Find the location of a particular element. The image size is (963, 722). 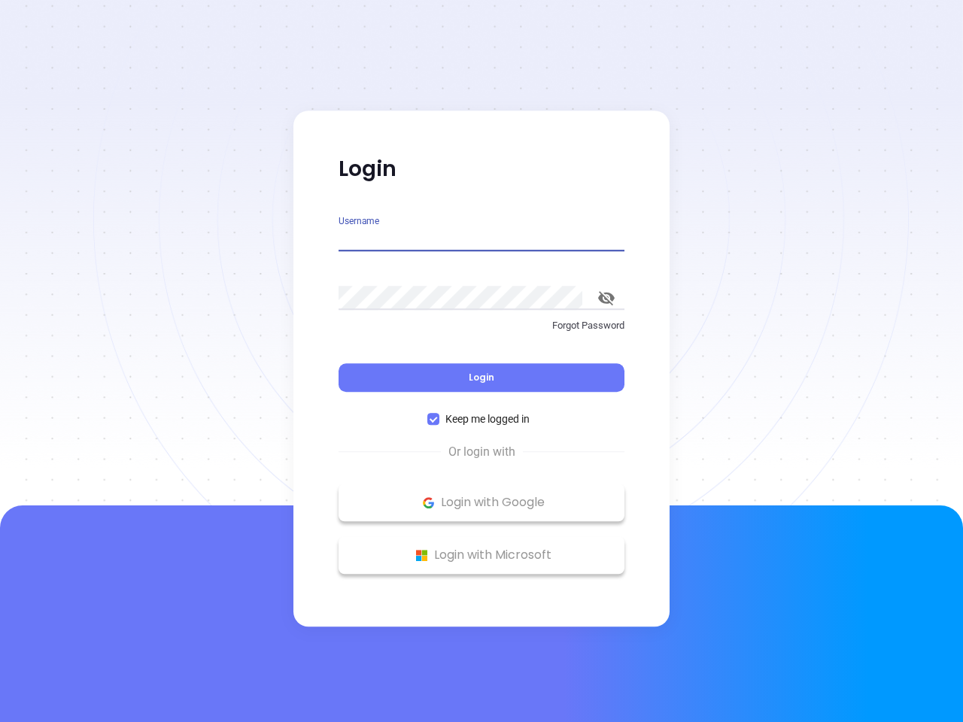

button: Microsoft Logo Login with Microsoft is located at coordinates (482, 555).